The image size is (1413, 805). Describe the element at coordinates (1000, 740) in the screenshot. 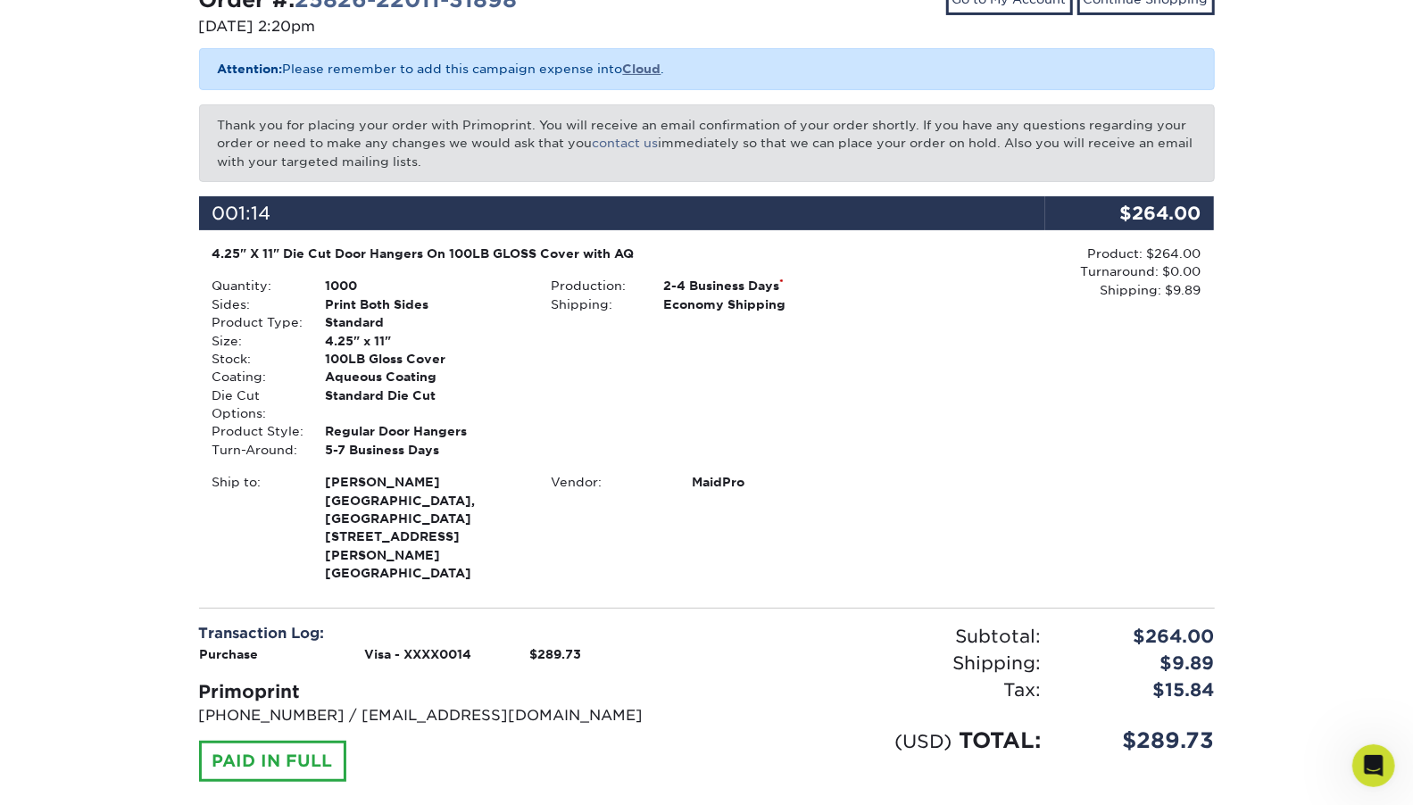

I see `span: TOTAL:` at that location.